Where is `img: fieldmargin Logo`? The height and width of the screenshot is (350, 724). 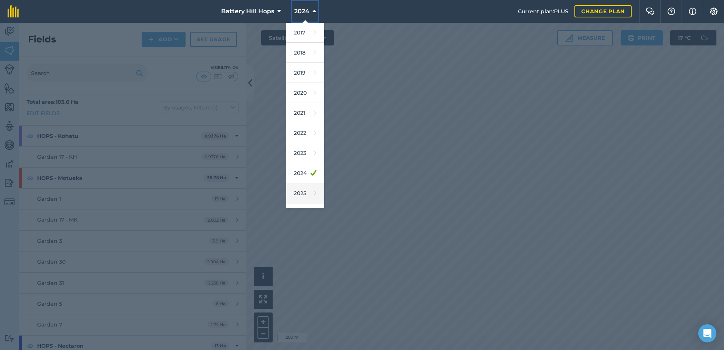 img: fieldmargin Logo is located at coordinates (13, 11).